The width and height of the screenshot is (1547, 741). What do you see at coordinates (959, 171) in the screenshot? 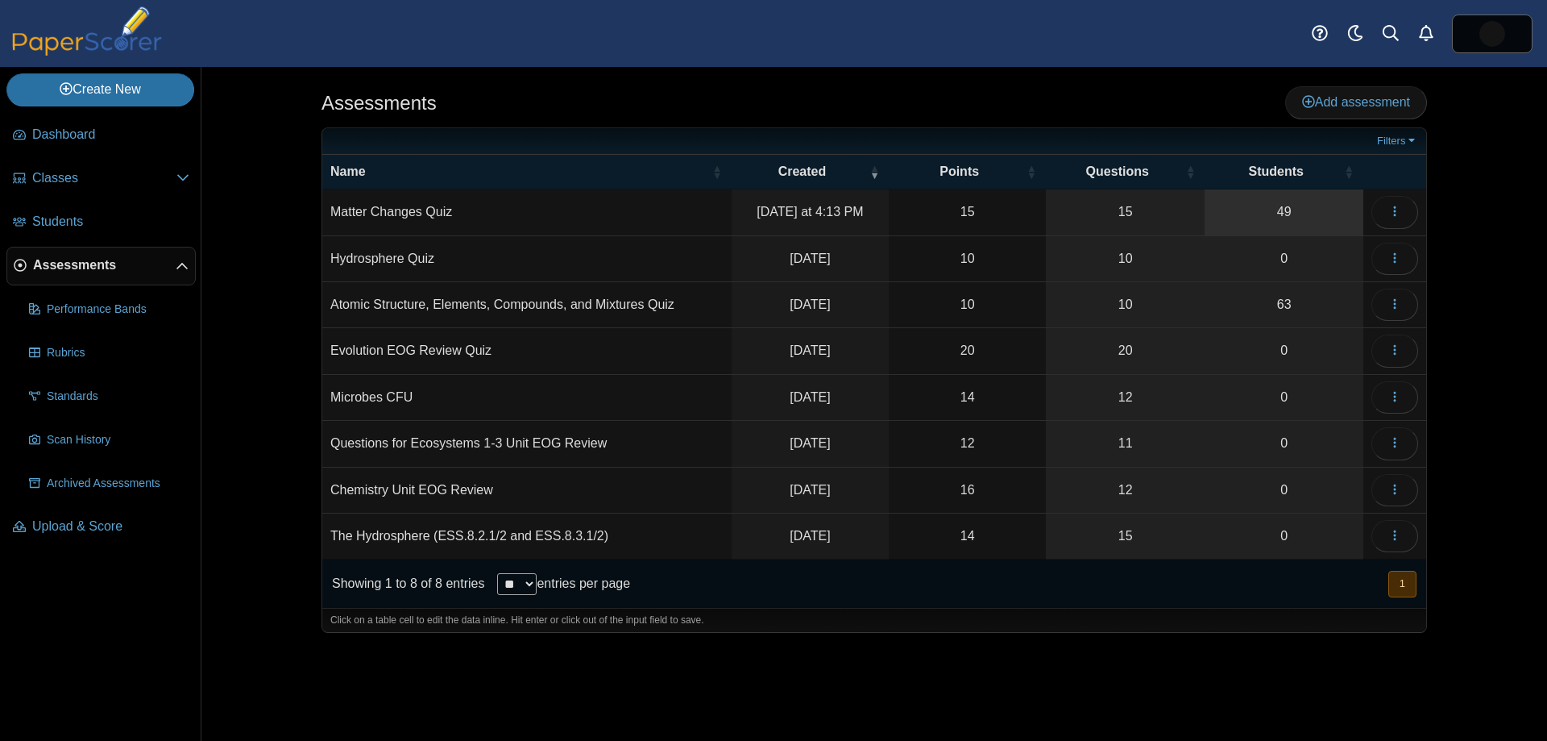
I see `span: Points` at bounding box center [959, 171].